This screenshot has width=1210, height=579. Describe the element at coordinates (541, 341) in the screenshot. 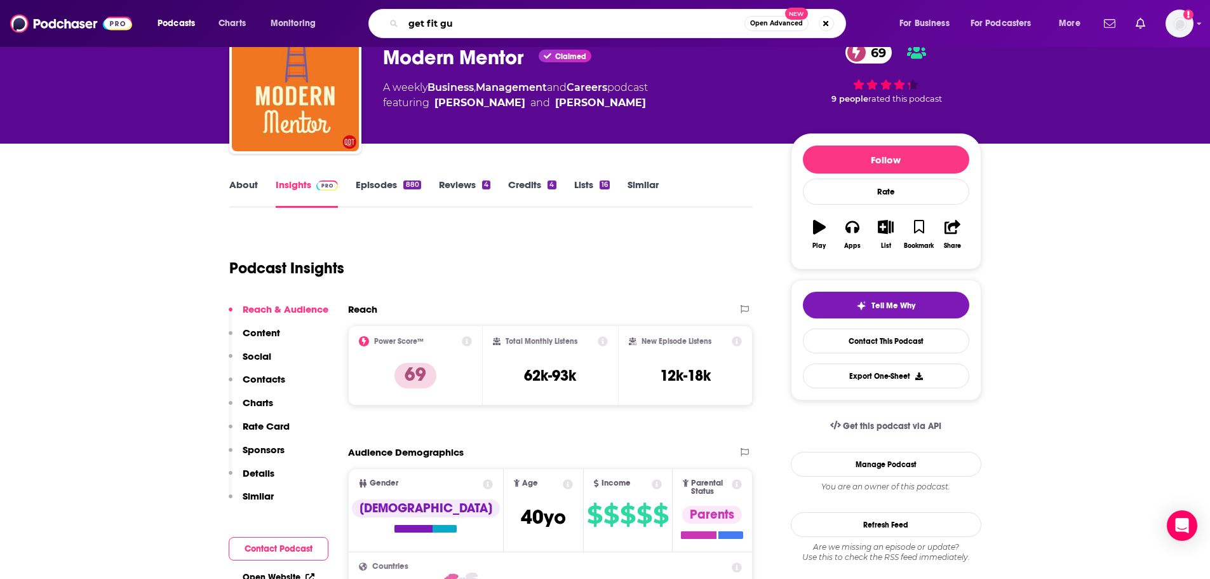

I see `h2: Total Monthly Listens` at that location.